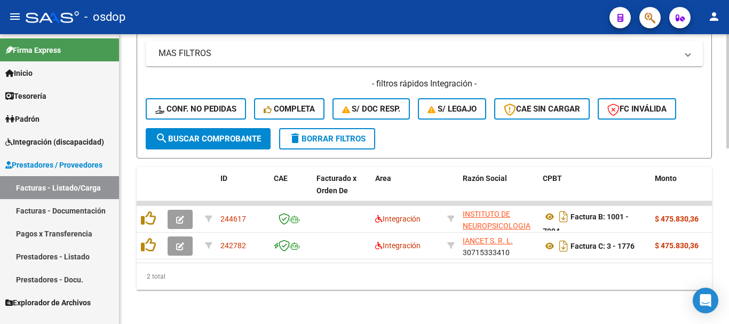  I want to click on span: S/ legajo, so click(452, 109).